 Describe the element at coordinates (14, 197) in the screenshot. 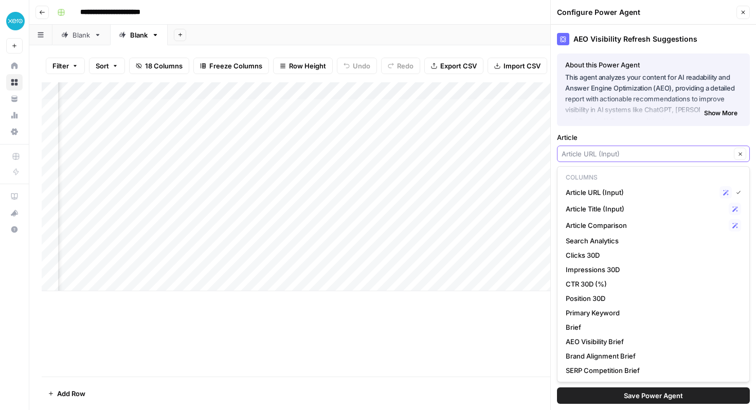

I see `a: AirOps Academy` at that location.